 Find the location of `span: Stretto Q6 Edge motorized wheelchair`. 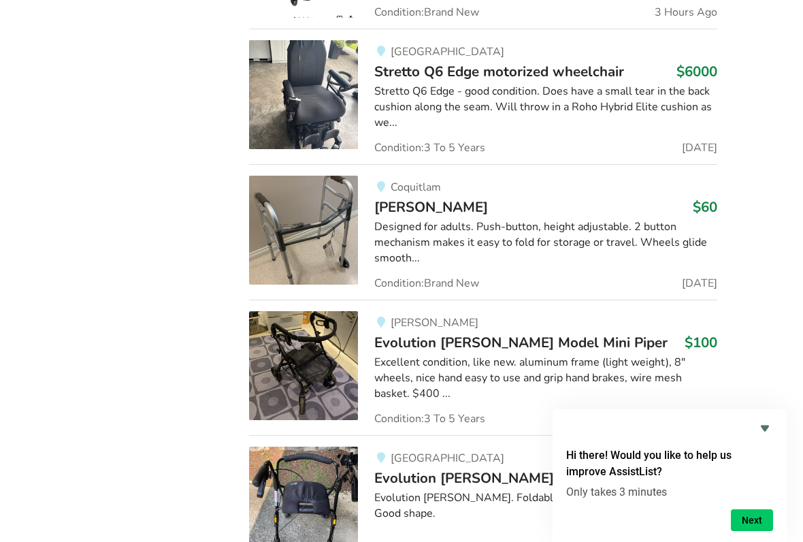

span: Stretto Q6 Edge motorized wheelchair is located at coordinates (499, 71).